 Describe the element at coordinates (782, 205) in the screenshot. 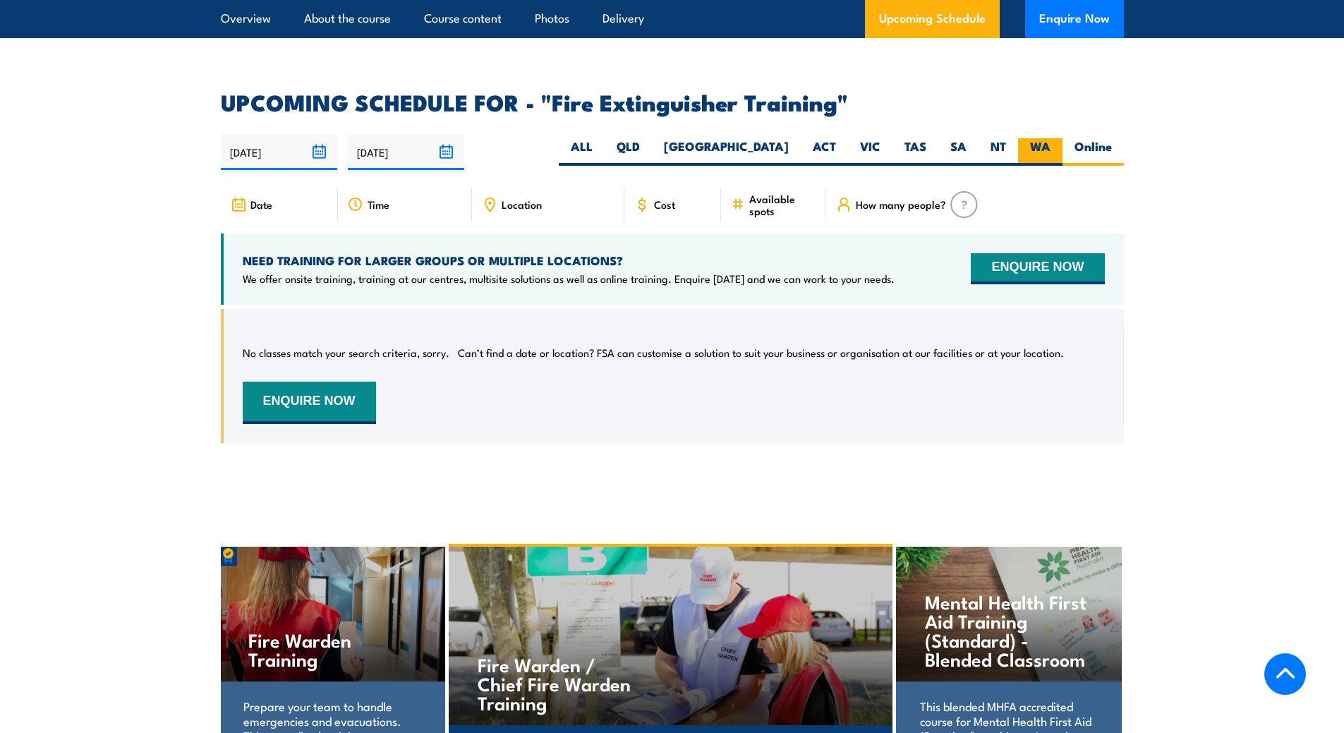

I see `span: Available spots` at that location.